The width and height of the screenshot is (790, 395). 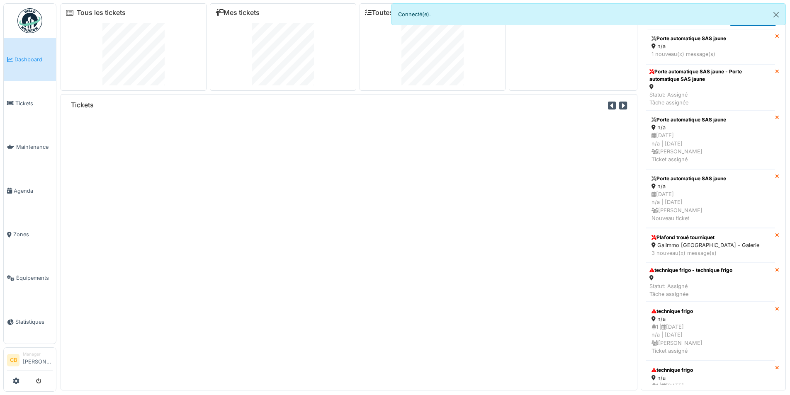 I want to click on div: Manager, so click(x=38, y=354).